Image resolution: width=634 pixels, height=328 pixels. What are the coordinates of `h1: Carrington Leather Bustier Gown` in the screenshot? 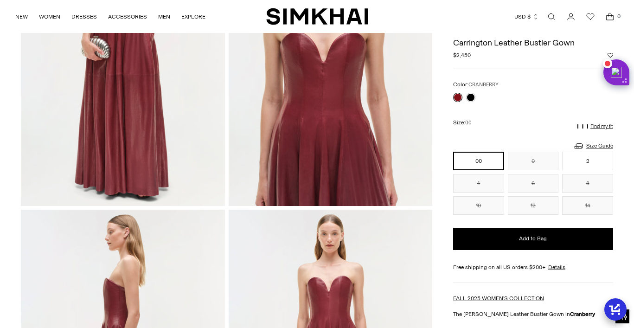 It's located at (533, 43).